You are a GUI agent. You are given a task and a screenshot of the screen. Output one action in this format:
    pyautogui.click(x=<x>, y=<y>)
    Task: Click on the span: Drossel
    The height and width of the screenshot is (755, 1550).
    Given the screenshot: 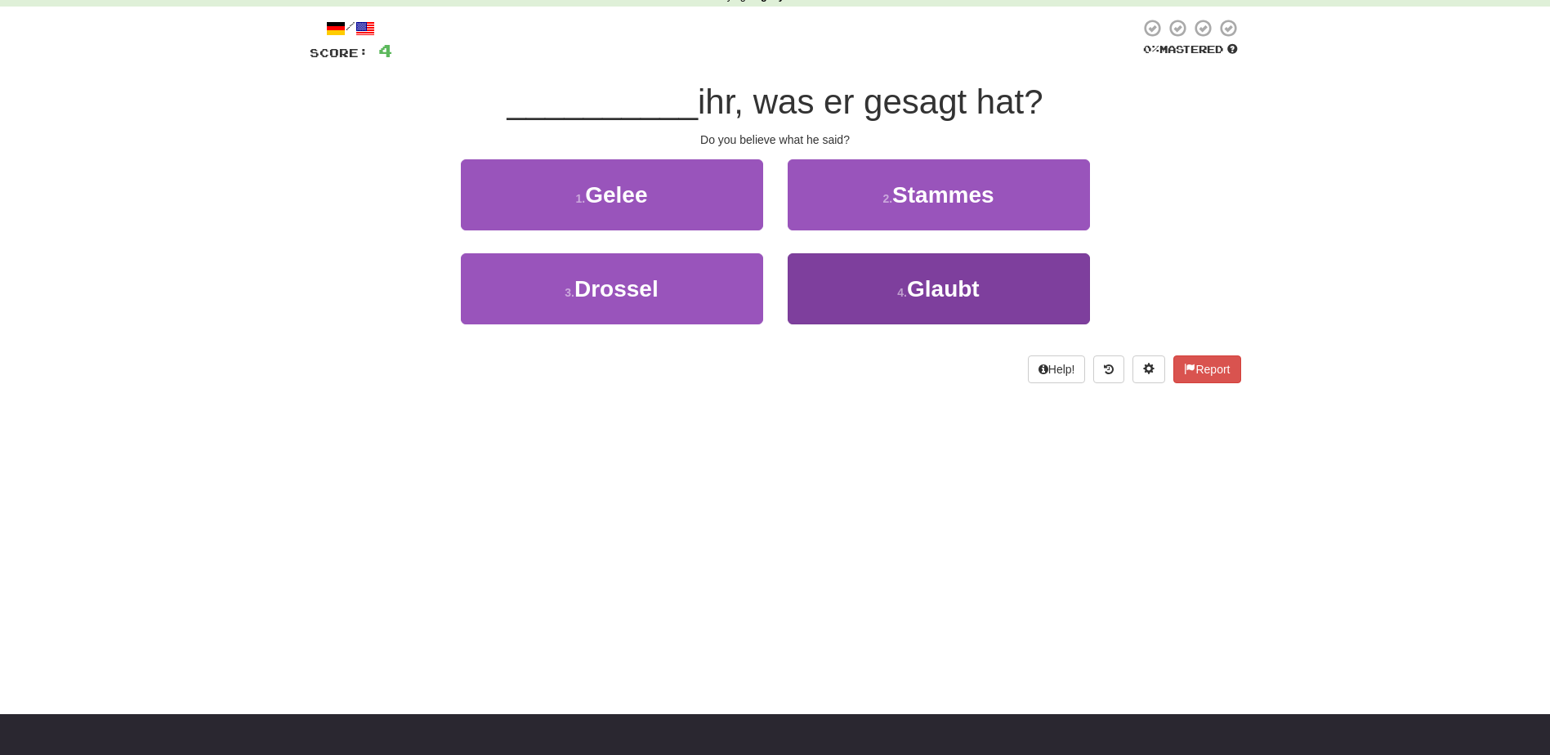 What is the action you would take?
    pyautogui.click(x=616, y=288)
    